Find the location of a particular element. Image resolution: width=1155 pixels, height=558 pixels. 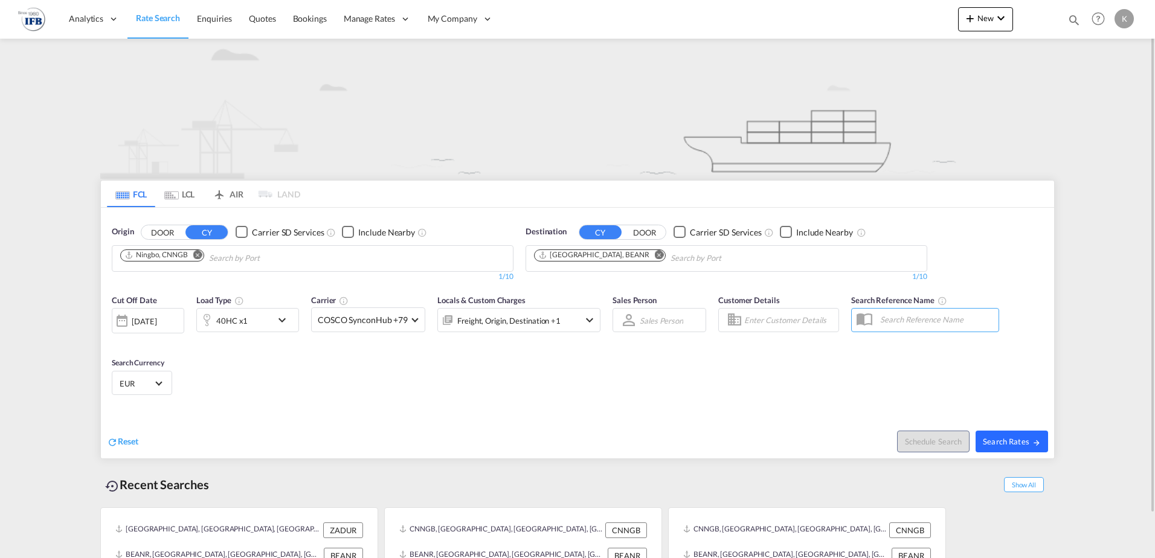

div: Help is located at coordinates (1101, 19).